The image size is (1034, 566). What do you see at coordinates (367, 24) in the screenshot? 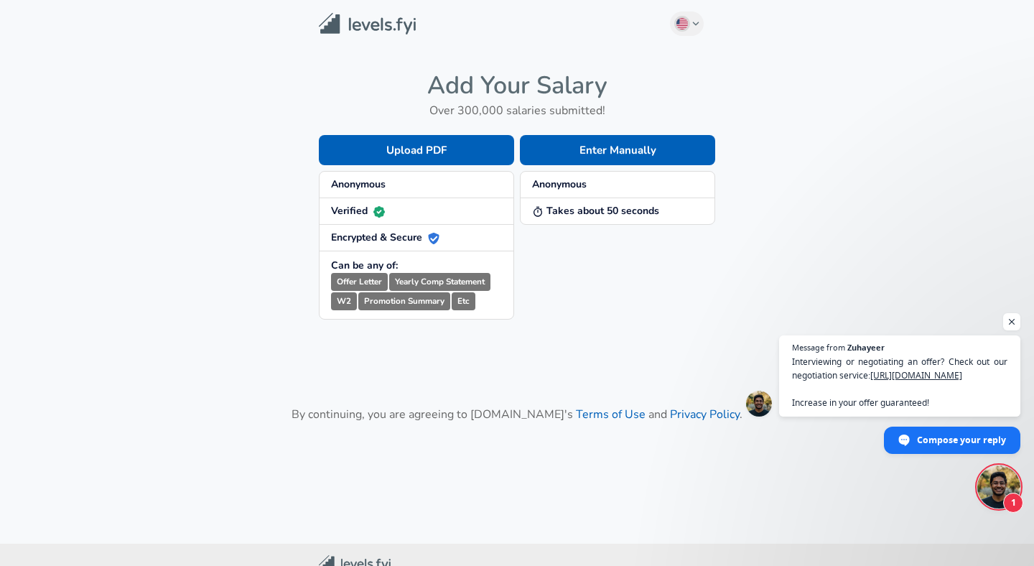
I see `img: Levels.fyi` at bounding box center [367, 24].